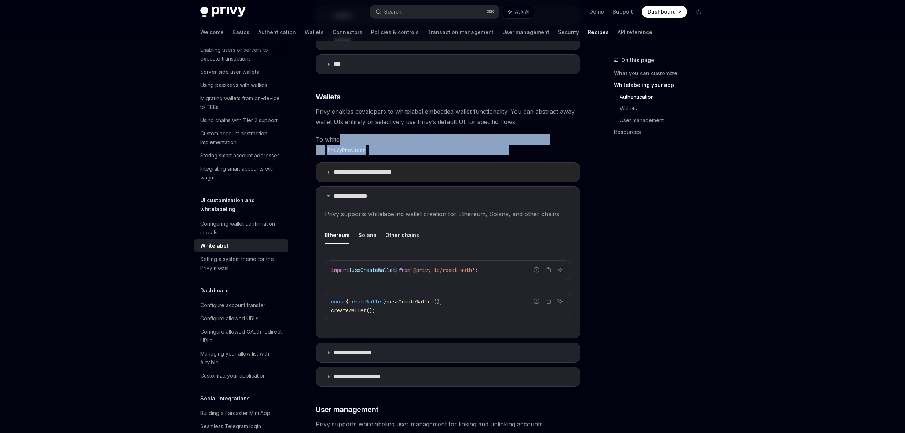 The height and width of the screenshot is (433, 905). What do you see at coordinates (402, 235) in the screenshot?
I see `button: Other chains` at bounding box center [402, 235].